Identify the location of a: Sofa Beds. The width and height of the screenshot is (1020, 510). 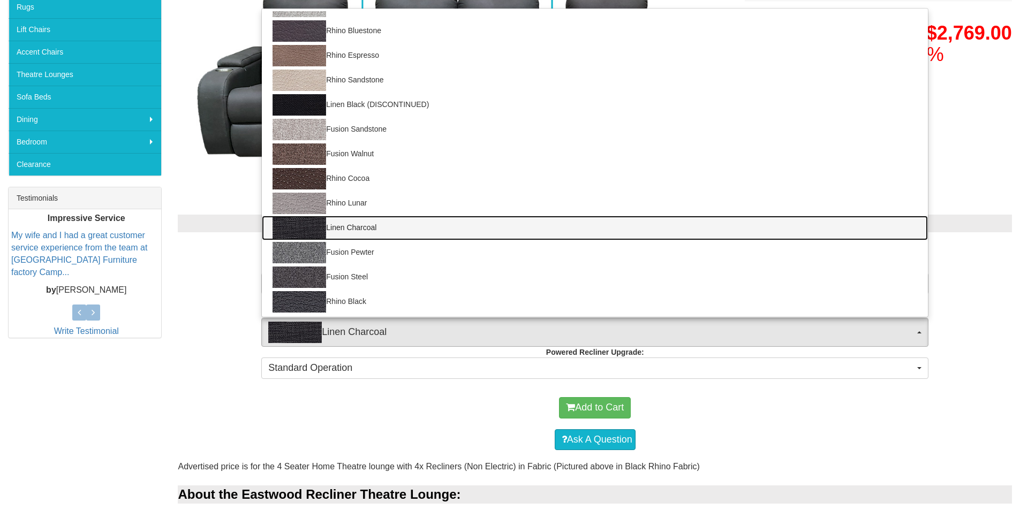
(85, 97).